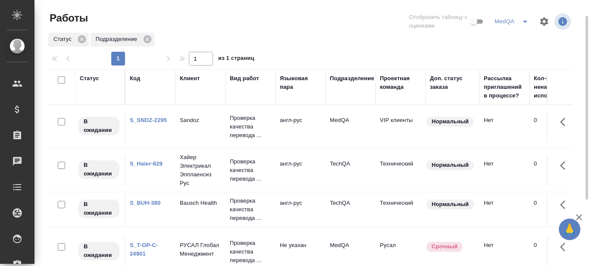 The image size is (589, 266). Describe the element at coordinates (244, 78) in the screenshot. I see `div: Вид работ` at that location.